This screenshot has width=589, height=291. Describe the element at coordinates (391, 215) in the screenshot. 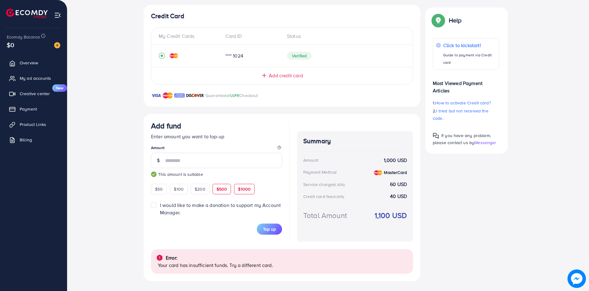

I see `strong: 1,100 USD` at that location.